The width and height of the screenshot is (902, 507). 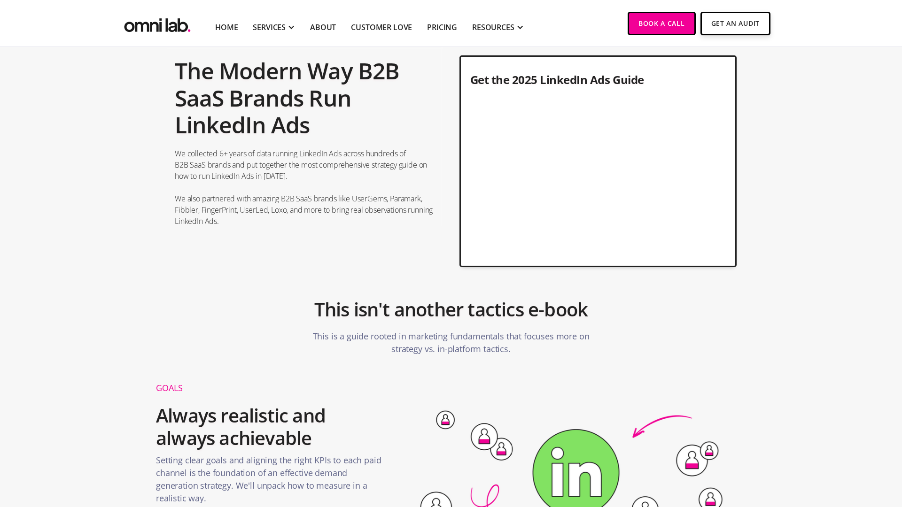 What do you see at coordinates (493, 27) in the screenshot?
I see `div: RESOURCES` at bounding box center [493, 27].